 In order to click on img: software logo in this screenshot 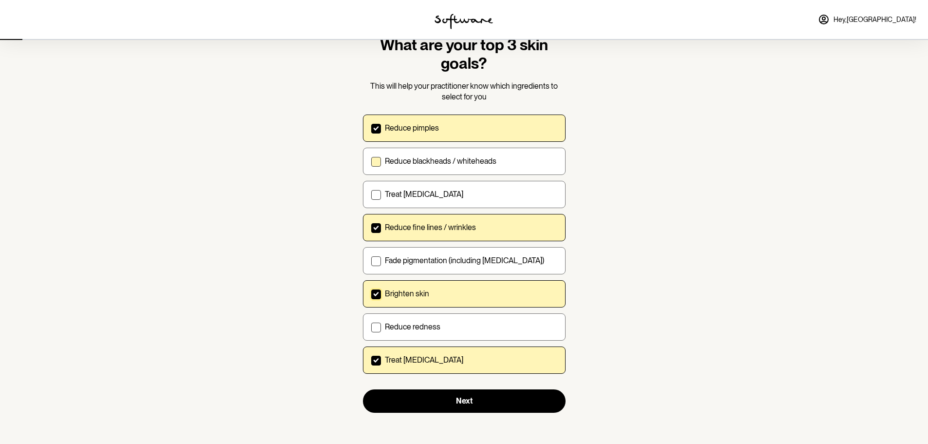, I will do `click(464, 21)`.